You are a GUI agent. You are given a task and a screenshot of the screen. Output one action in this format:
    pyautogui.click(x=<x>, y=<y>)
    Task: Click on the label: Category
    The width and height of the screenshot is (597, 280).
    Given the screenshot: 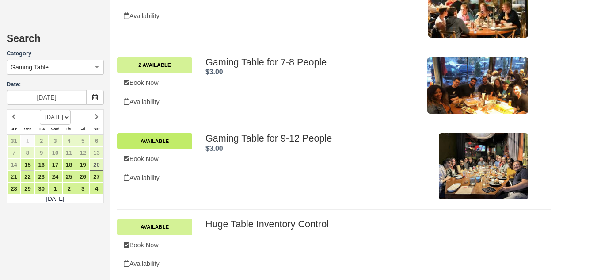 What is the action you would take?
    pyautogui.click(x=55, y=54)
    